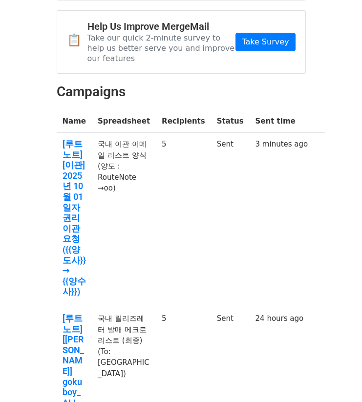 This screenshot has height=402, width=362. Describe the element at coordinates (181, 92) in the screenshot. I see `h2: Campaigns` at that location.